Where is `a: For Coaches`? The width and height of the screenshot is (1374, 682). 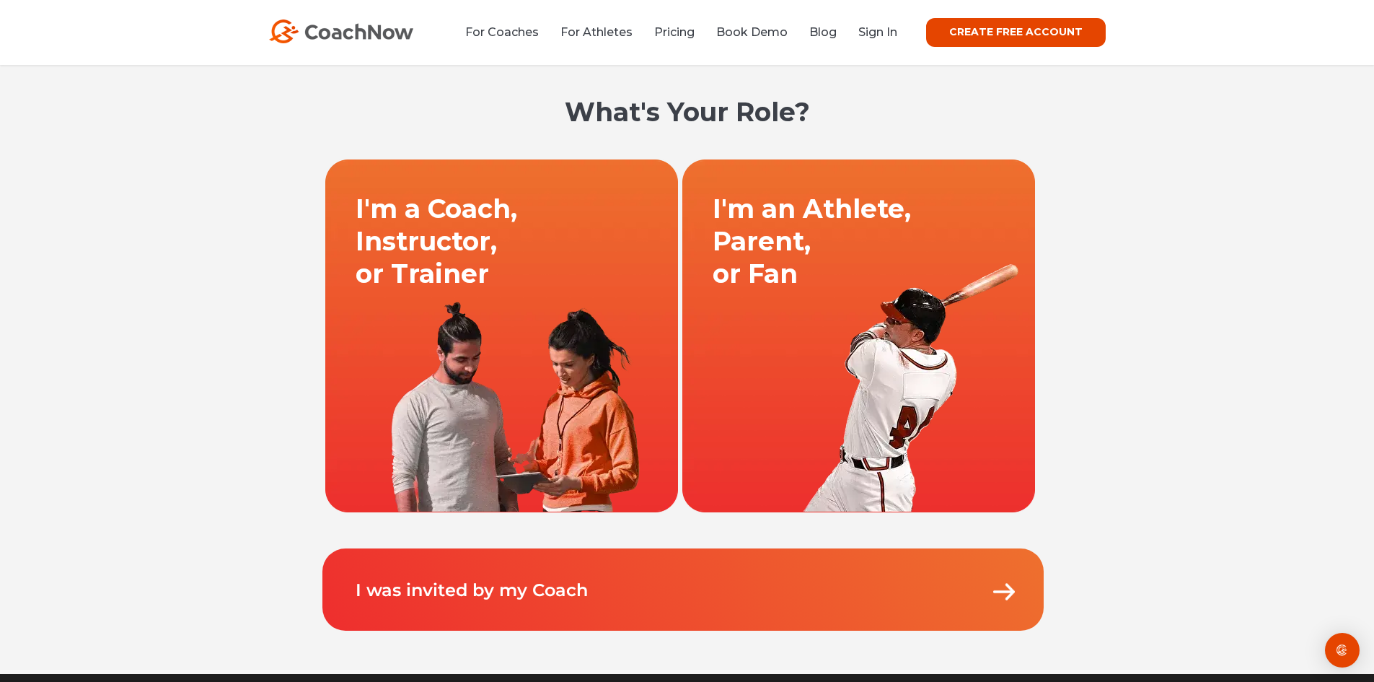
a: For Coaches is located at coordinates (502, 32).